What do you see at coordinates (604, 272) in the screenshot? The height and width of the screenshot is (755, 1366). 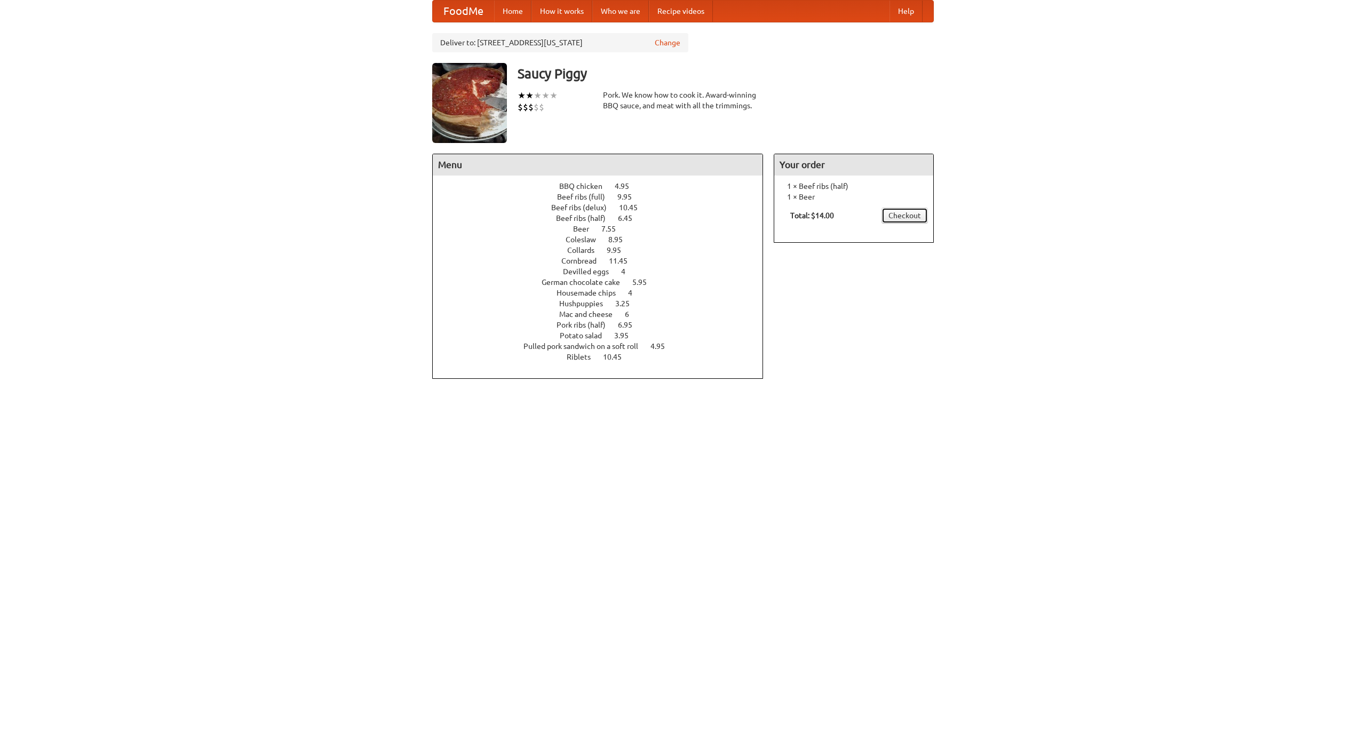 I see `a: Devilled eggs 4` at bounding box center [604, 272].